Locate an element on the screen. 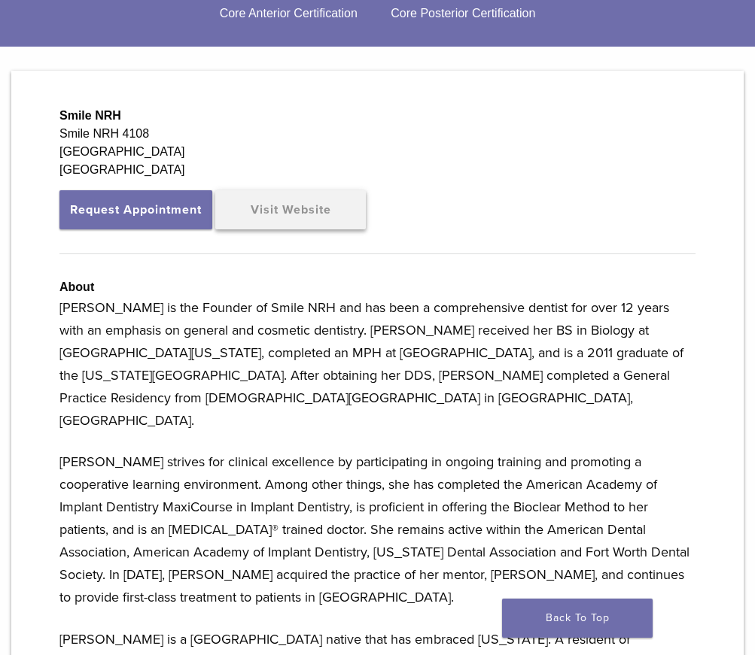 The height and width of the screenshot is (655, 755). span: Core Posterior Certification is located at coordinates (463, 13).